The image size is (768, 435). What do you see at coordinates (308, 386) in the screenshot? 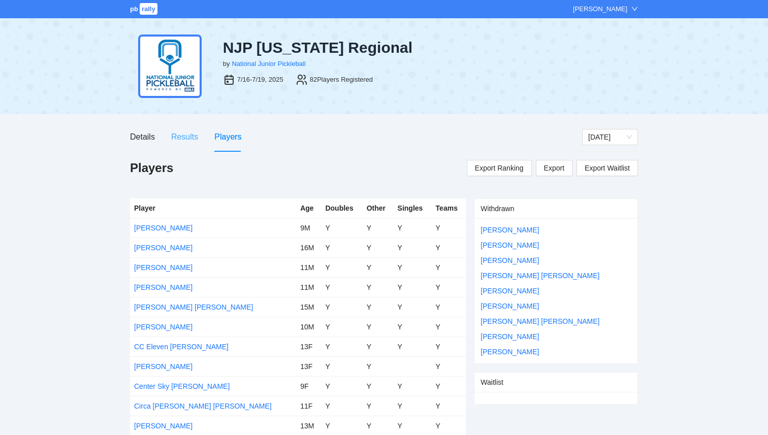
I see `td: 9F` at bounding box center [308, 386].